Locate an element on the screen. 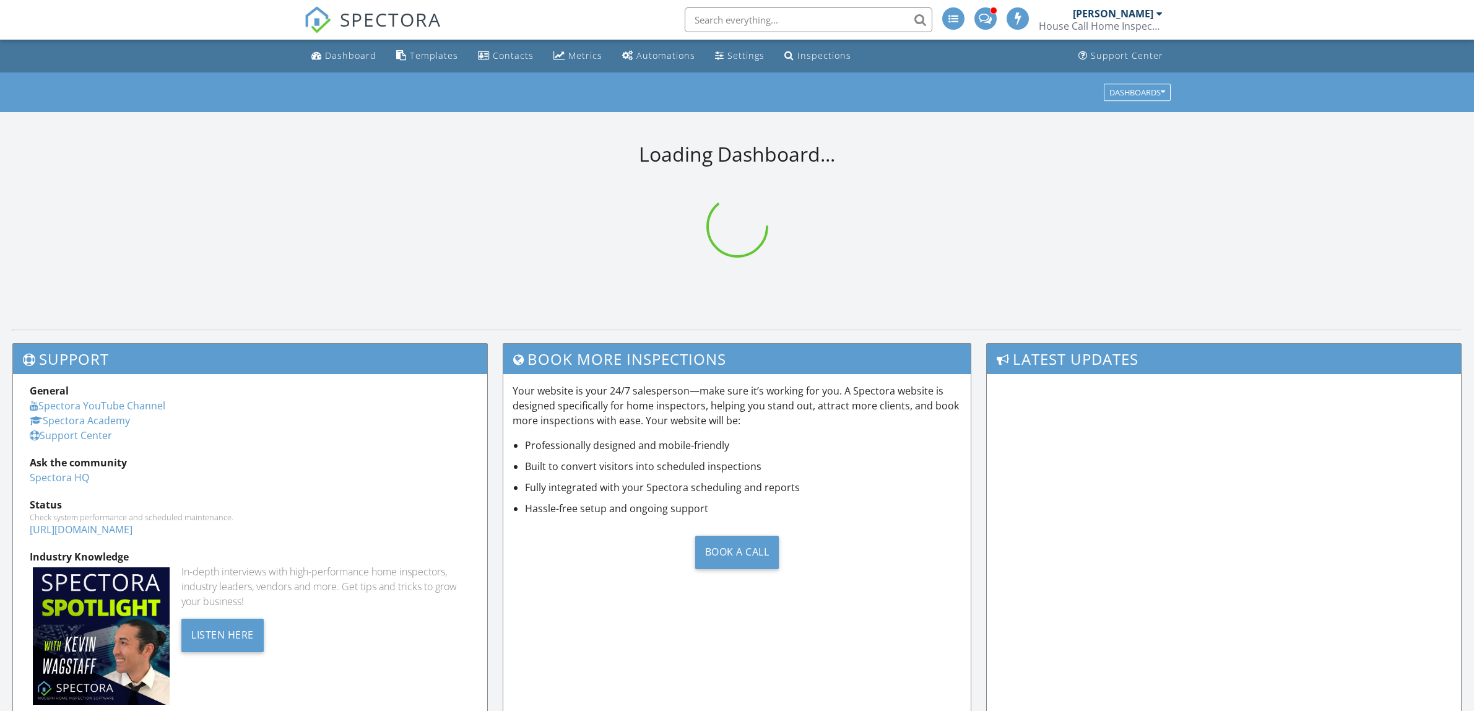 This screenshot has width=1474, height=711. div: Book a Call is located at coordinates (737, 552).